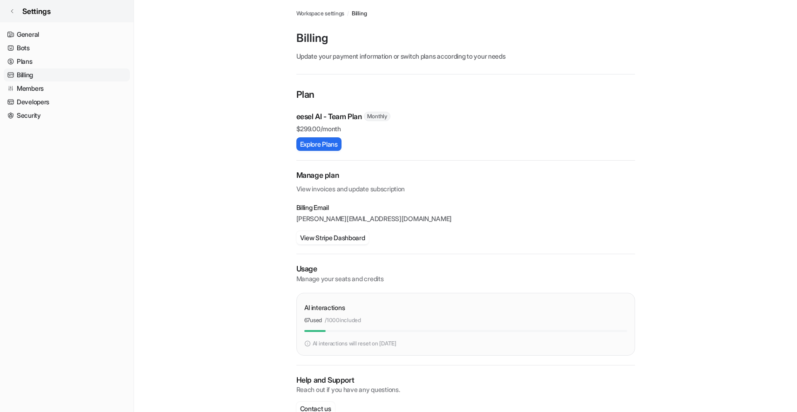 The image size is (797, 412). Describe the element at coordinates (466, 95) in the screenshot. I see `p: Plan` at that location.